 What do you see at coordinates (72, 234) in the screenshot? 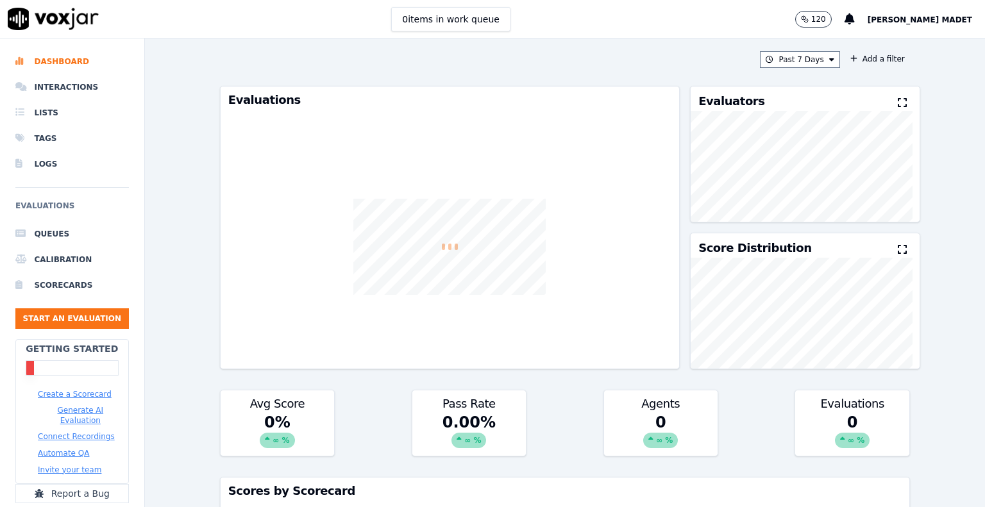
I see `a: Queues` at bounding box center [72, 234].